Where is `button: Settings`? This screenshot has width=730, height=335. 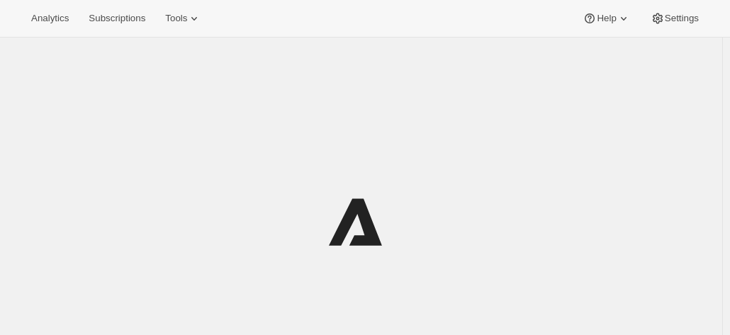
button: Settings is located at coordinates (674, 18).